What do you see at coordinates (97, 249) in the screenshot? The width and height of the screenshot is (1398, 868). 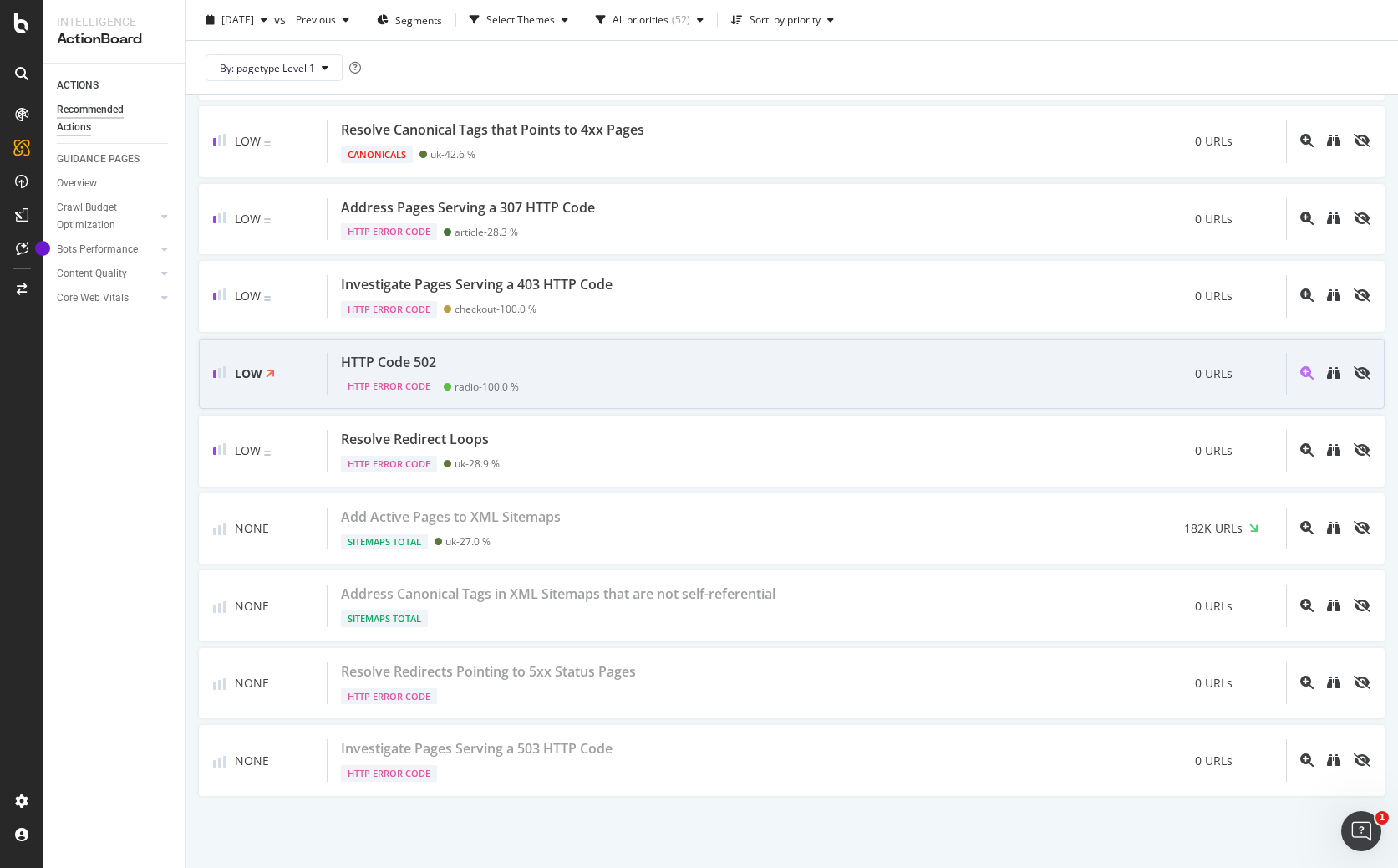 I see `div: Bots Performance` at bounding box center [97, 249].